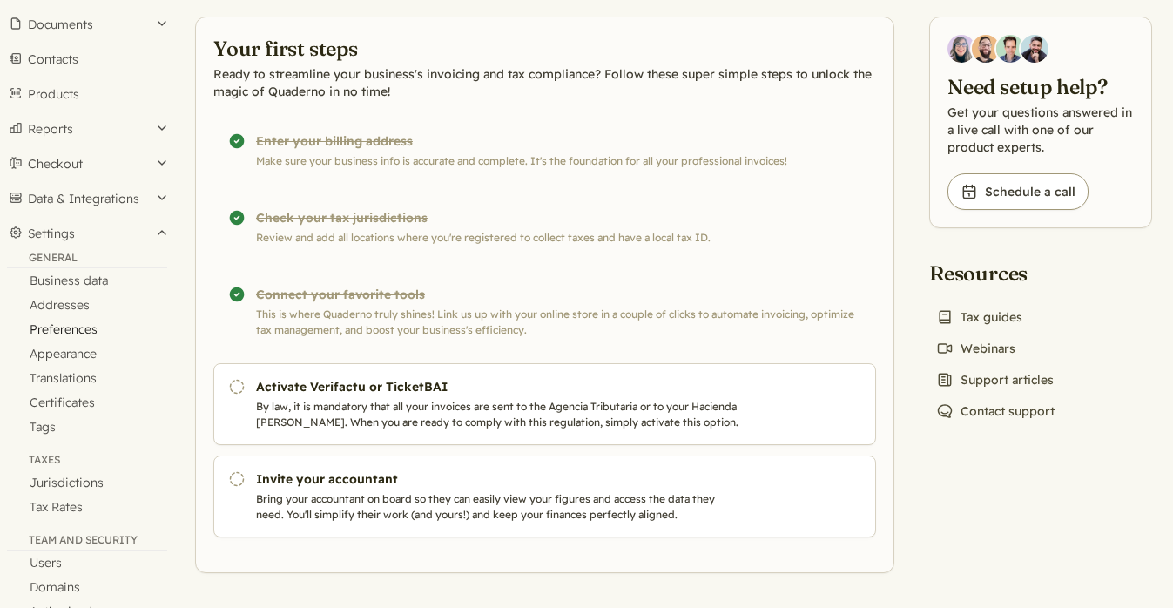  I want to click on a: Contact support, so click(996, 411).